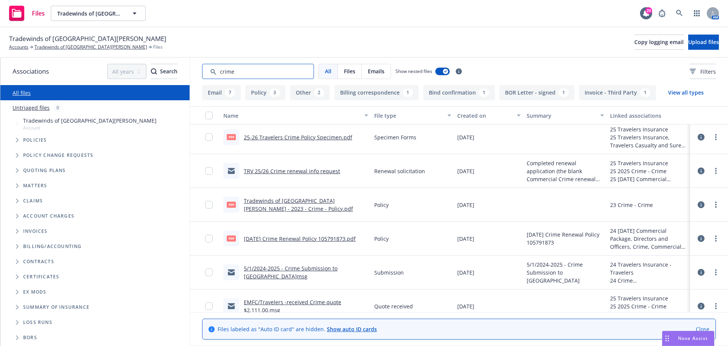  I want to click on span: Filters, so click(703, 71).